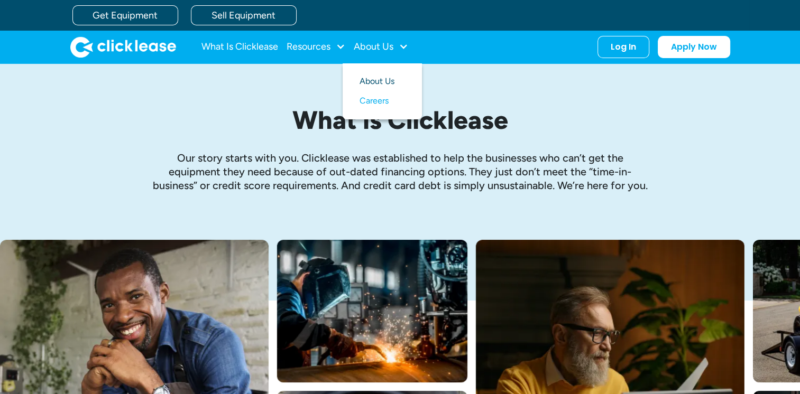 This screenshot has width=800, height=394. Describe the element at coordinates (123, 47) in the screenshot. I see `a: home` at that location.